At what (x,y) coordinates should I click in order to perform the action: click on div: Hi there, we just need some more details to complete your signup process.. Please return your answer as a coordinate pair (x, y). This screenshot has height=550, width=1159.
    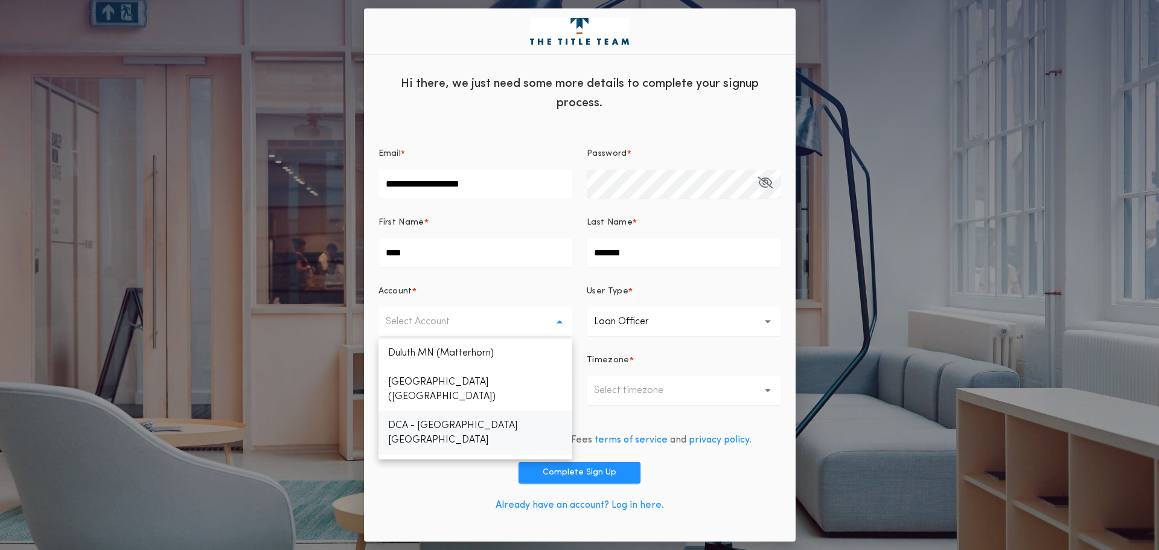
    Looking at the image, I should click on (580, 92).